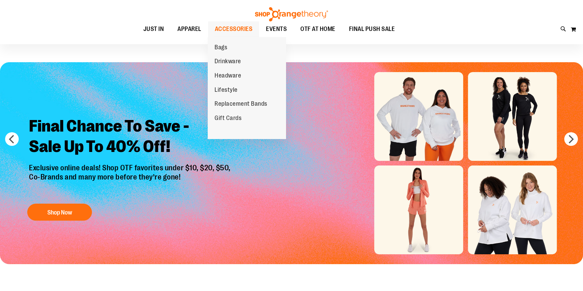  I want to click on h2: Final Chance To Save - Sale Up To 40% Off!, so click(130, 137).